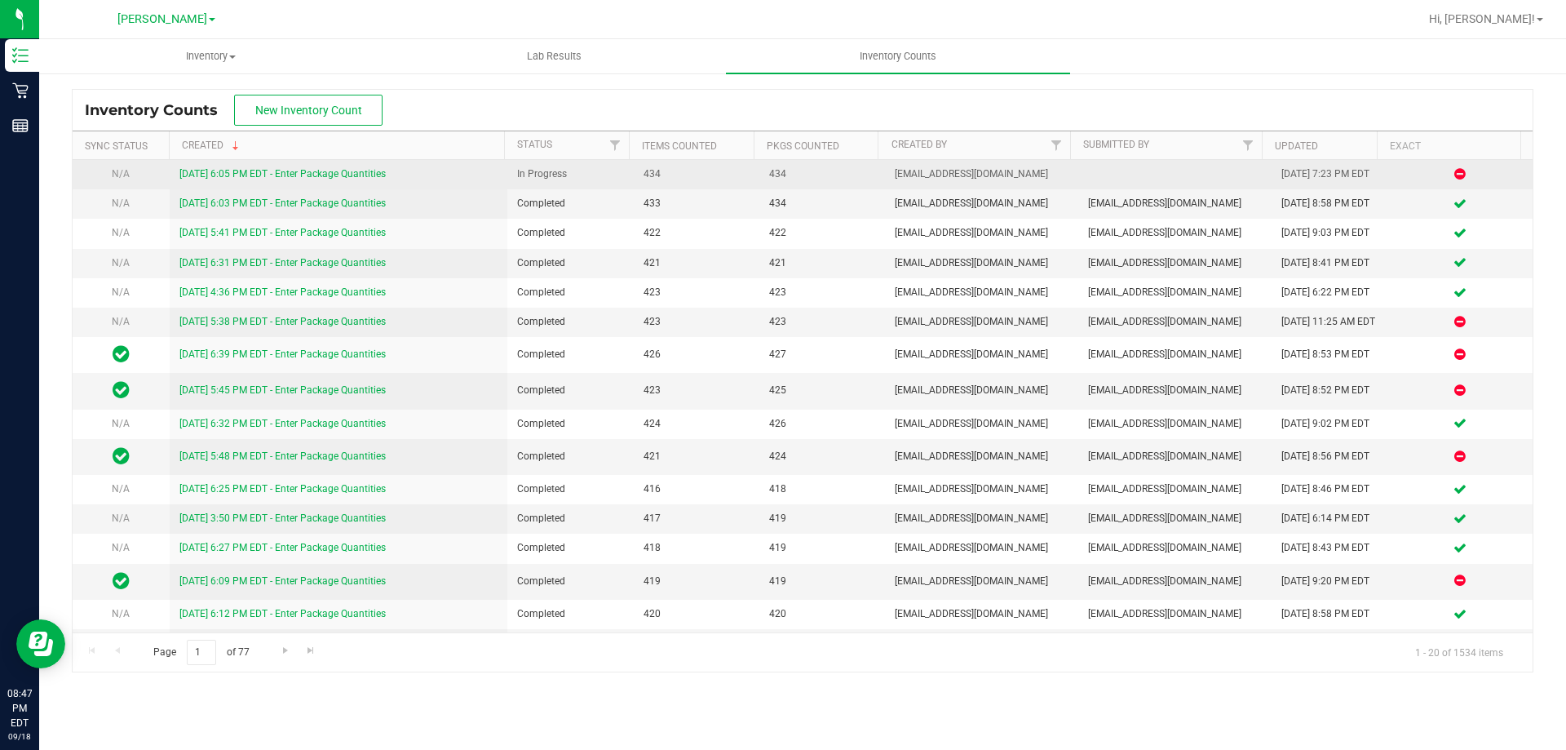 The height and width of the screenshot is (750, 1566). I want to click on span: Inventory Counts, so click(159, 110).